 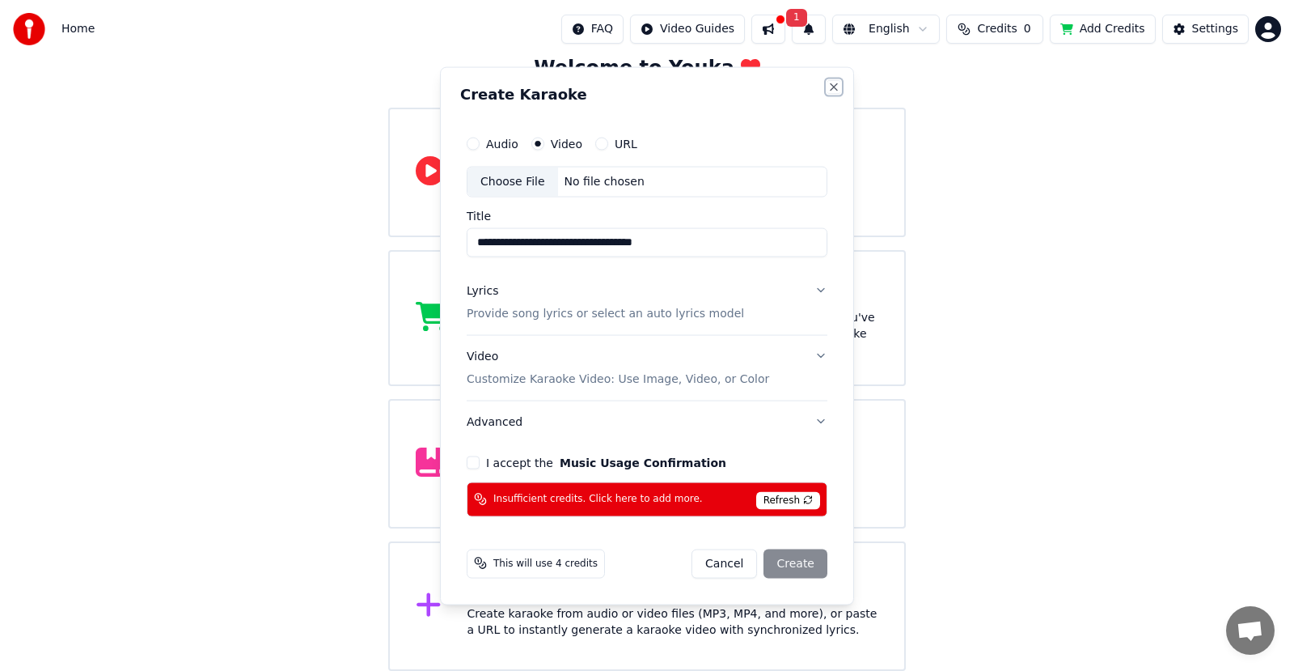 I want to click on span: Refresh, so click(x=788, y=500).